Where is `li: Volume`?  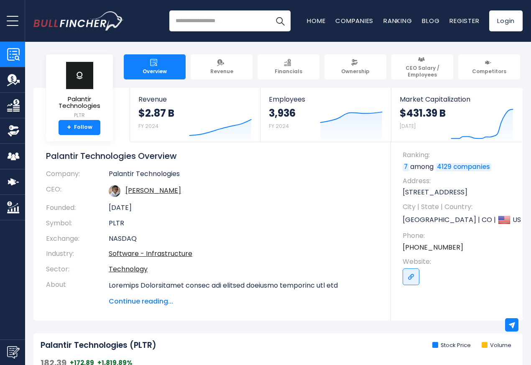
li: Volume is located at coordinates (496, 345).